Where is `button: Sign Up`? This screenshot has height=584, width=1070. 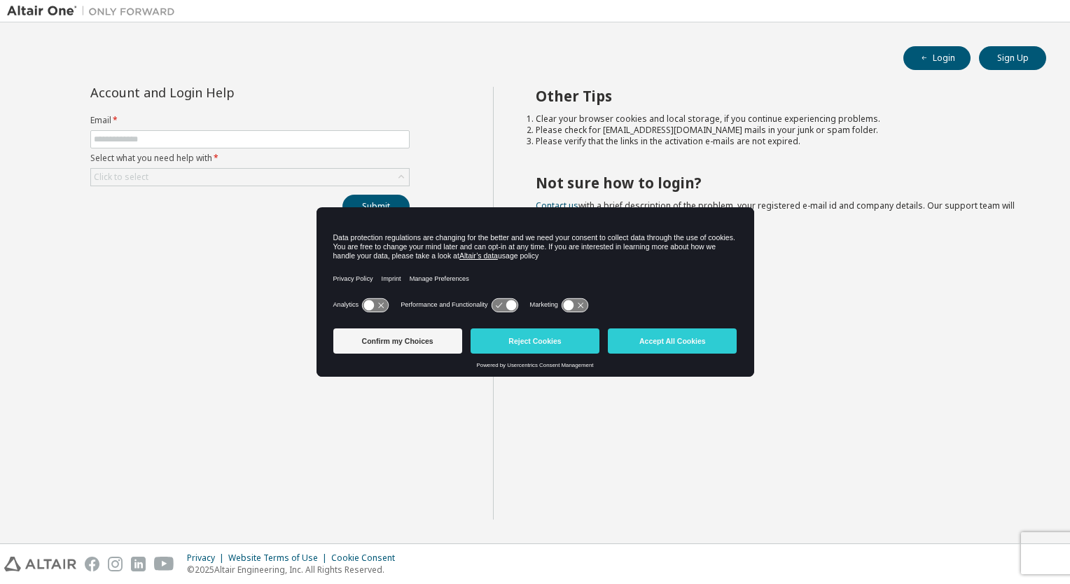
button: Sign Up is located at coordinates (1013, 58).